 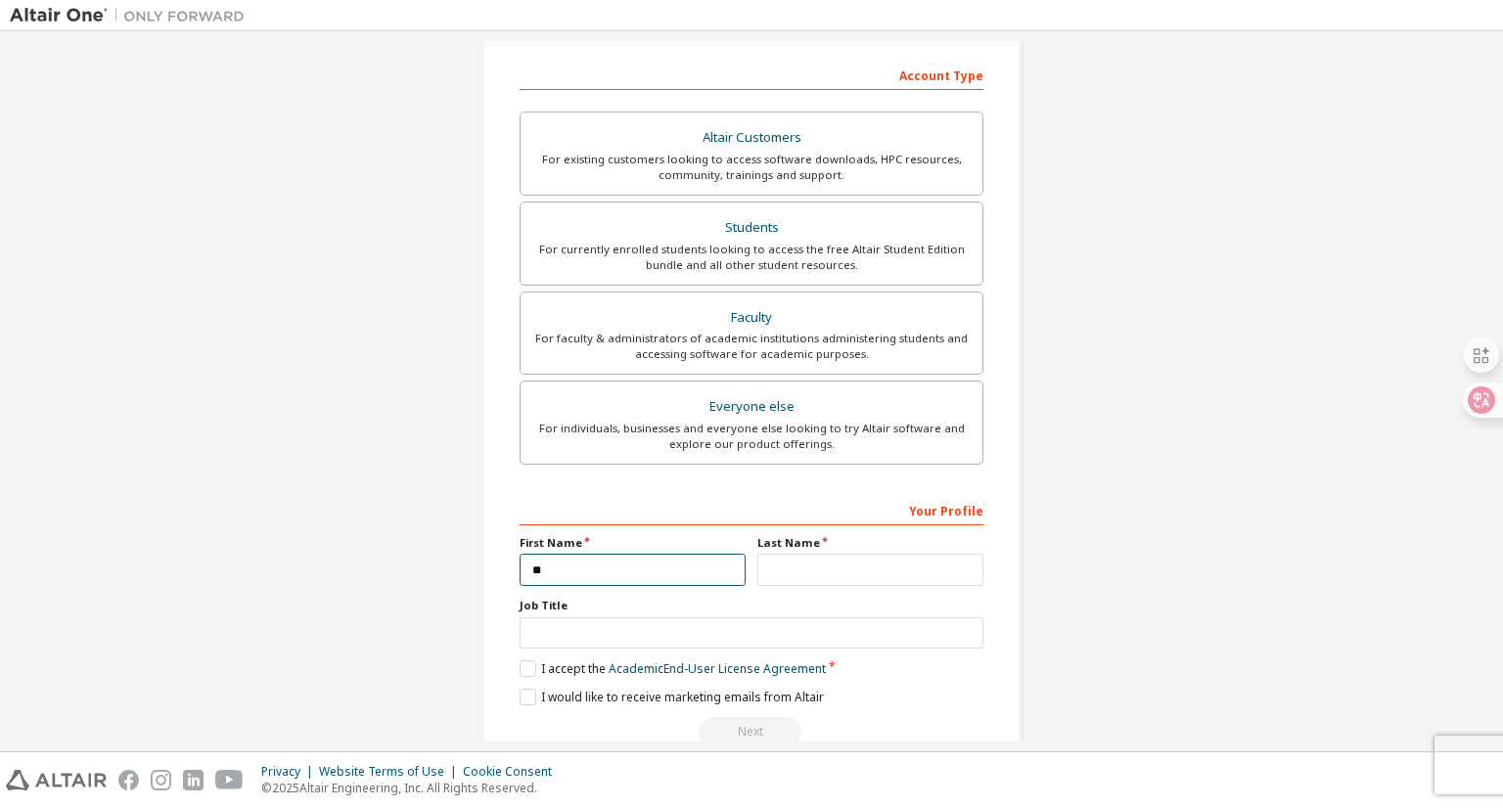 I want to click on div: Read and acccept EULA to continue, so click(x=751, y=732).